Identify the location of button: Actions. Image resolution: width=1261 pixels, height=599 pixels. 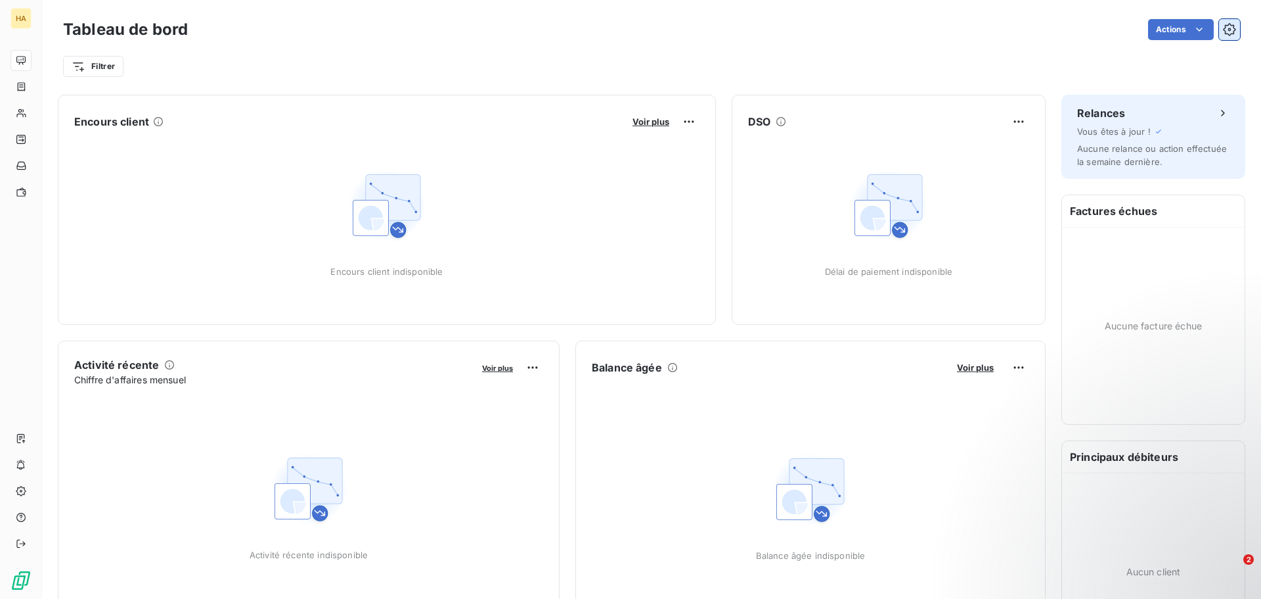
(1181, 30).